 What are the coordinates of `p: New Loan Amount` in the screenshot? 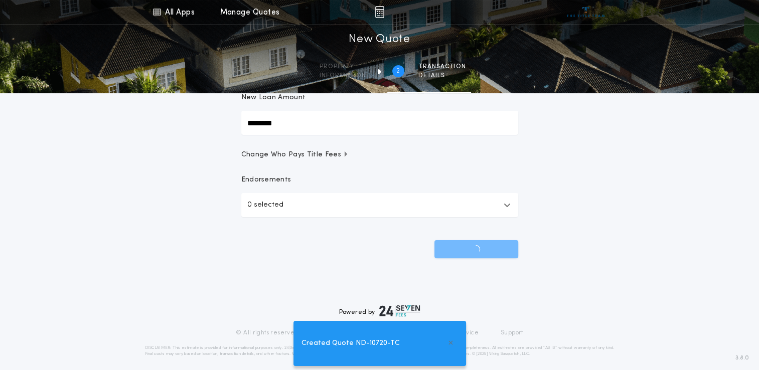 It's located at (273, 98).